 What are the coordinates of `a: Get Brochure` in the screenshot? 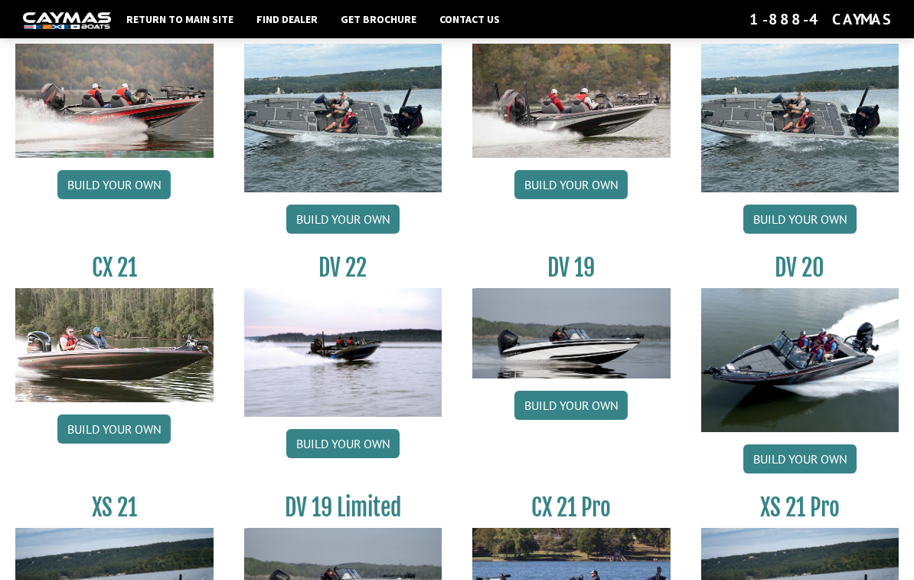 It's located at (378, 19).